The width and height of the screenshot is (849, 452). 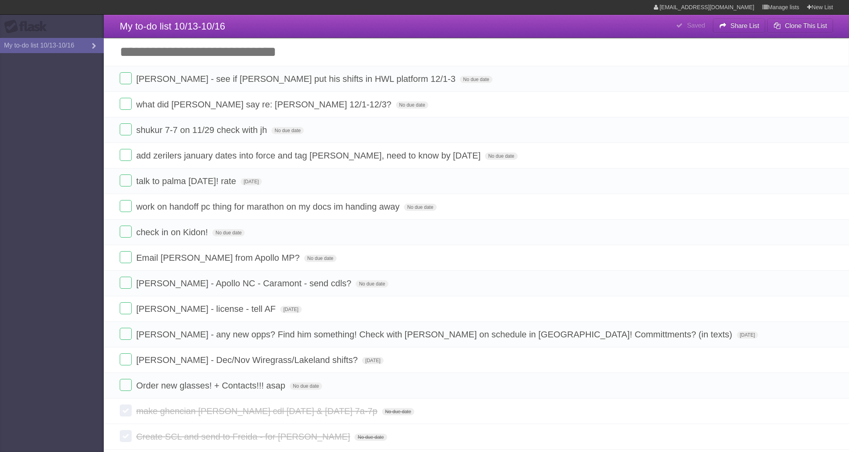 I want to click on span: check in on Kidon!, so click(x=173, y=232).